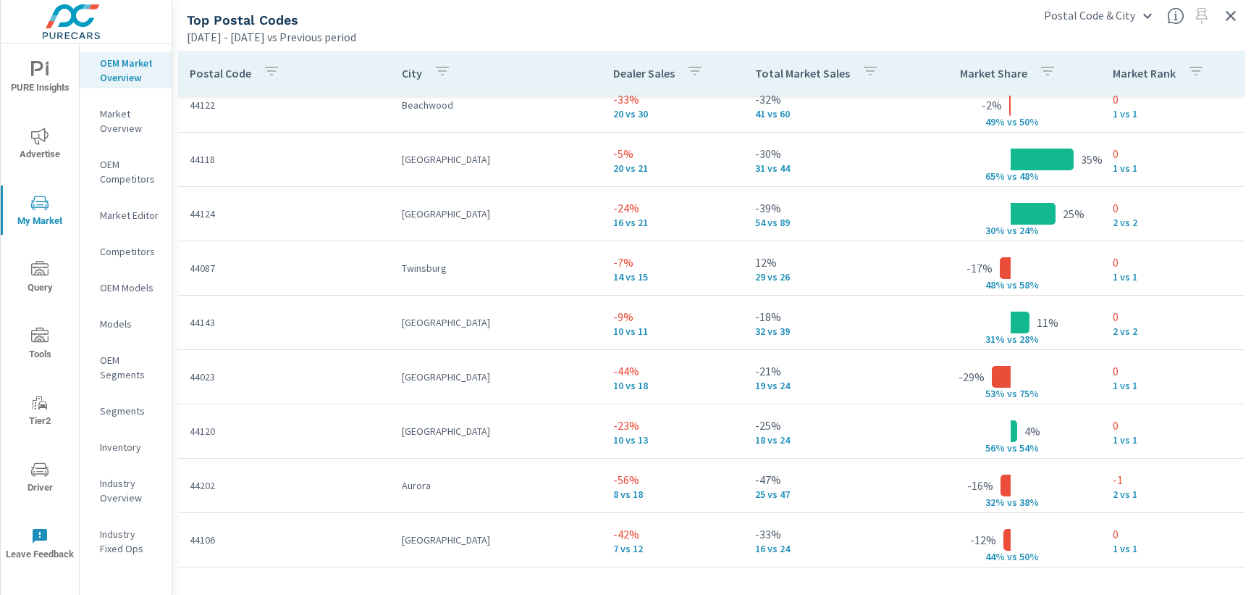  Describe the element at coordinates (1030, 176) in the screenshot. I see `p: s 48%` at that location.